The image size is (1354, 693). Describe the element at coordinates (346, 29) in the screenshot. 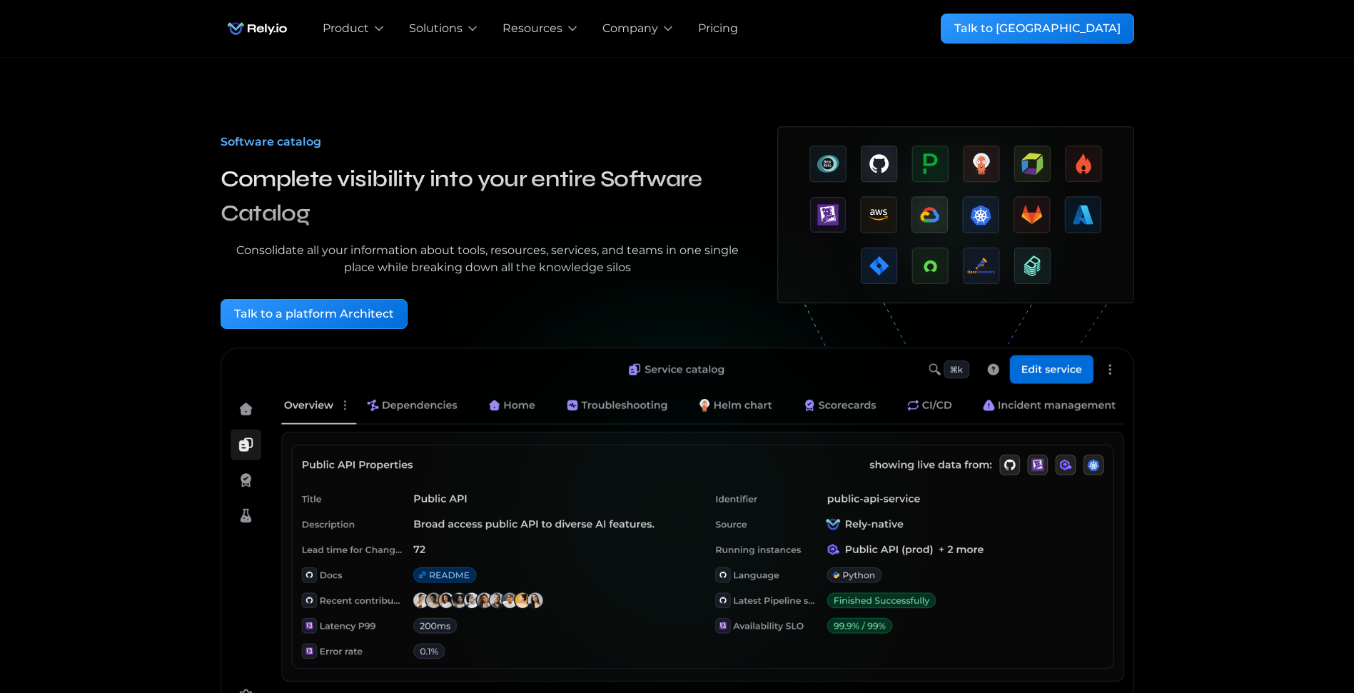

I see `div: Product` at that location.